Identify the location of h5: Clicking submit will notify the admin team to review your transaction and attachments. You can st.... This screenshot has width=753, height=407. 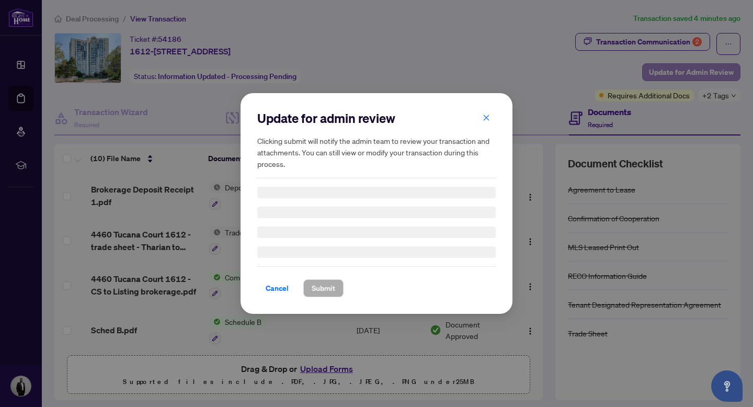
(377, 152).